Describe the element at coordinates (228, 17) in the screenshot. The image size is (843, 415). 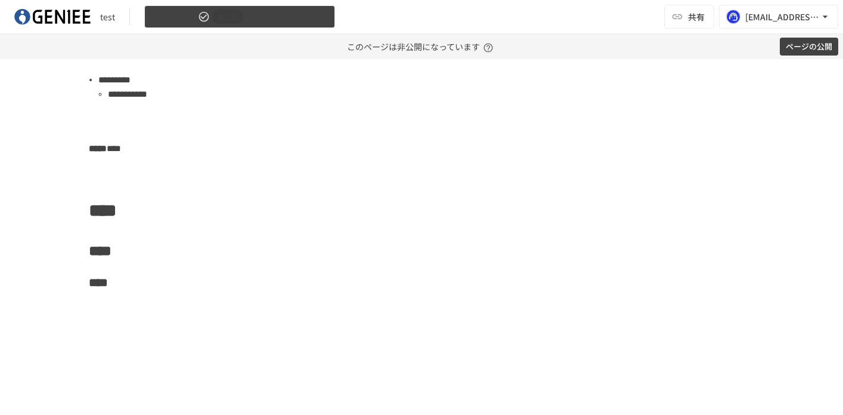
I see `span: 非公開` at that location.